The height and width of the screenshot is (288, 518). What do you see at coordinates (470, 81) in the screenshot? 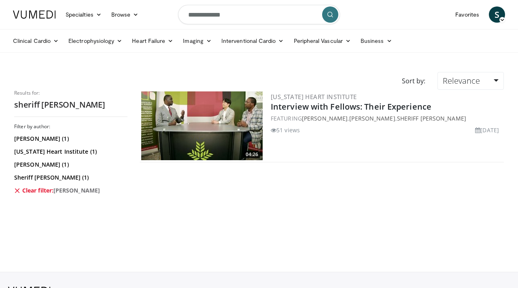
I see `a: Relevance` at bounding box center [470, 81].